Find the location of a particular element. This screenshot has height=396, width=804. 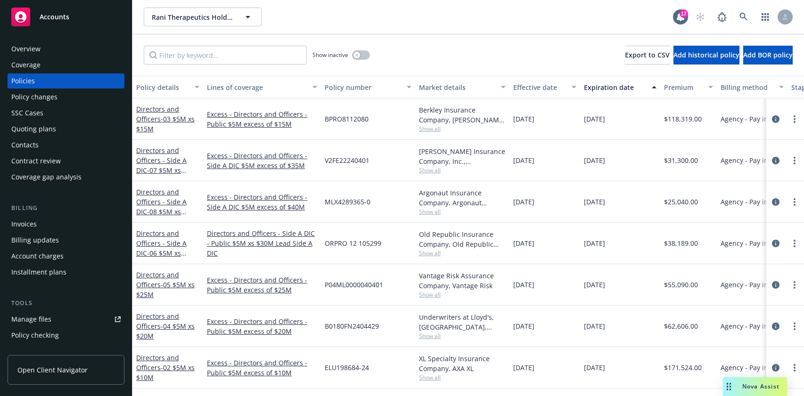

button: Add historical policy is located at coordinates (707, 55).